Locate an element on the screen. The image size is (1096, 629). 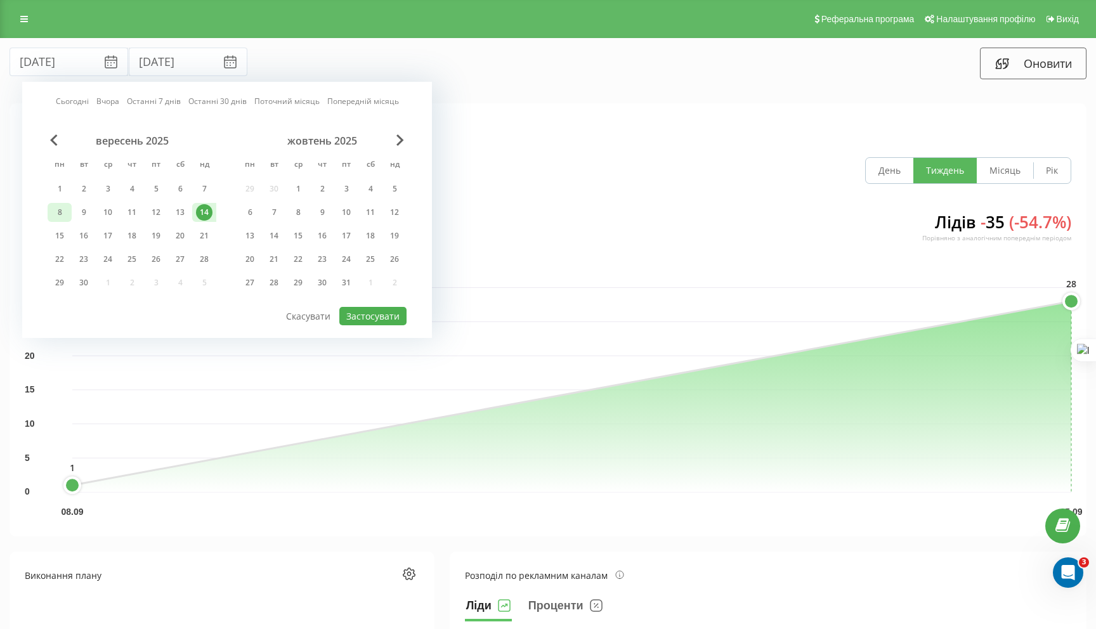
div: пт 19 вер 2025 р. is located at coordinates (156, 236).